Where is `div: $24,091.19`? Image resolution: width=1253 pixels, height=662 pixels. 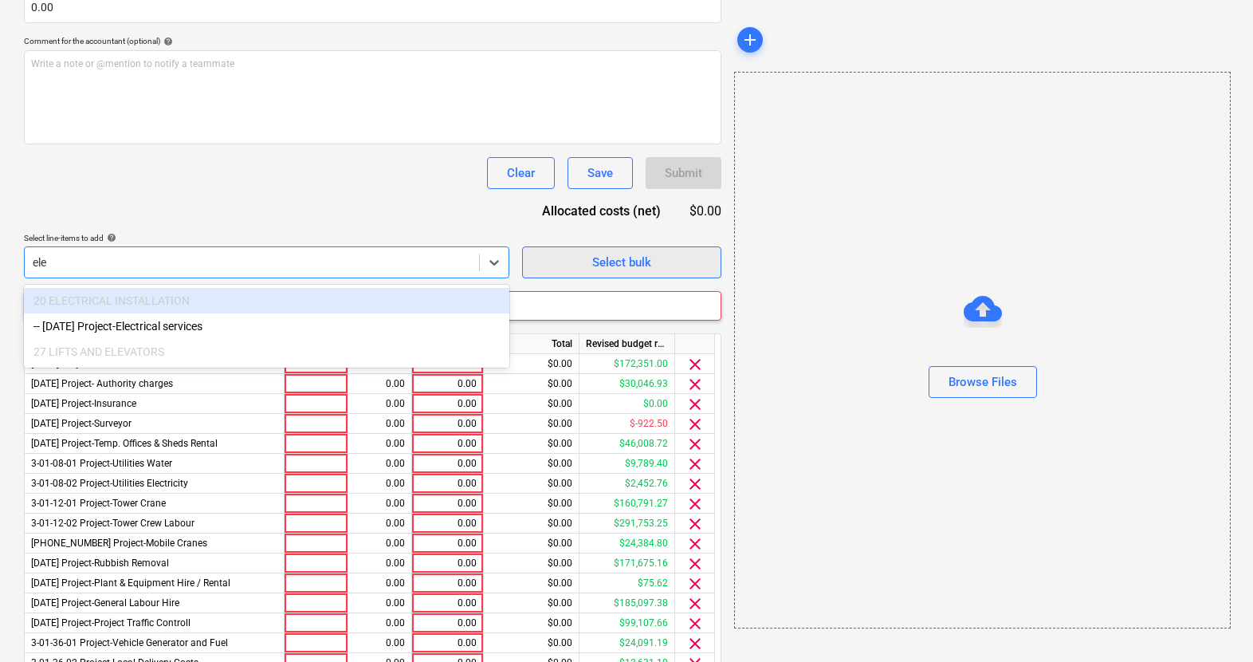
div: $24,091.19 is located at coordinates (627, 642).